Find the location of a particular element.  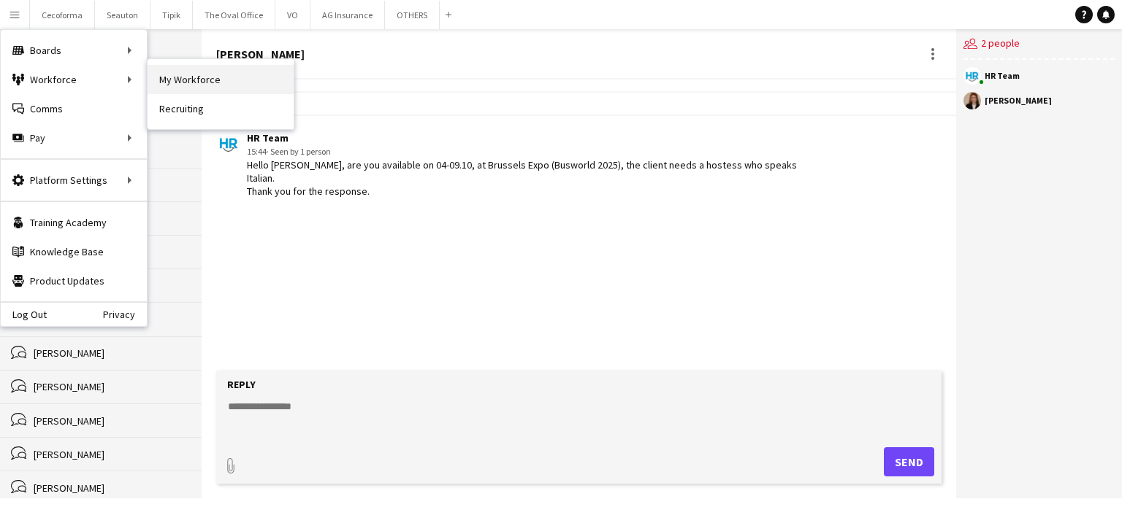

div: 15:44 is located at coordinates (533, 152).